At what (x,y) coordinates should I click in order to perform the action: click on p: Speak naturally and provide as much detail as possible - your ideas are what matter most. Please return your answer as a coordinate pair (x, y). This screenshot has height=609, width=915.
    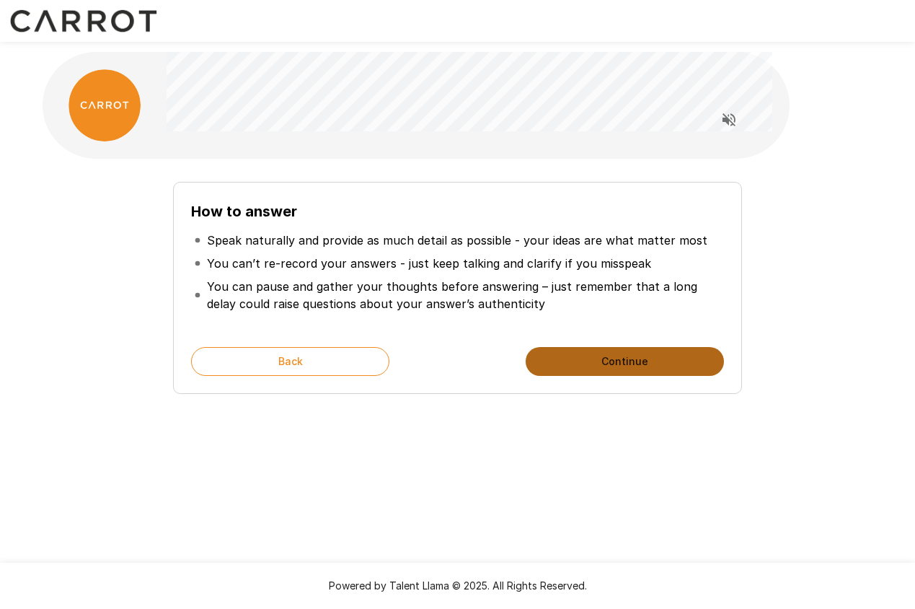
    Looking at the image, I should click on (457, 240).